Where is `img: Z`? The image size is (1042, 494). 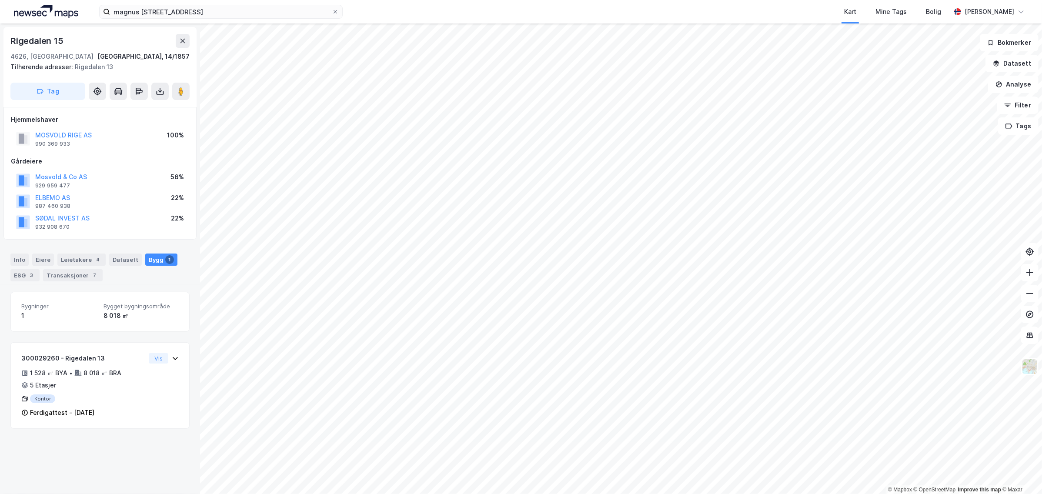 img: Z is located at coordinates (1029, 366).